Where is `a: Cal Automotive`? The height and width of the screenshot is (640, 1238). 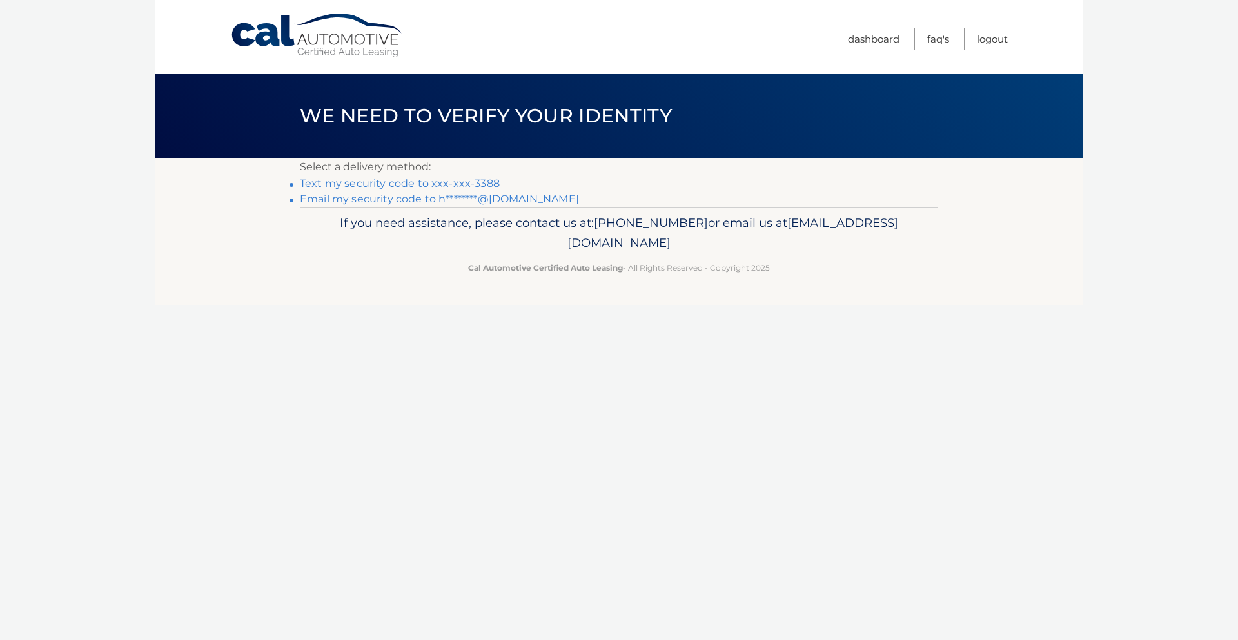 a: Cal Automotive is located at coordinates (317, 35).